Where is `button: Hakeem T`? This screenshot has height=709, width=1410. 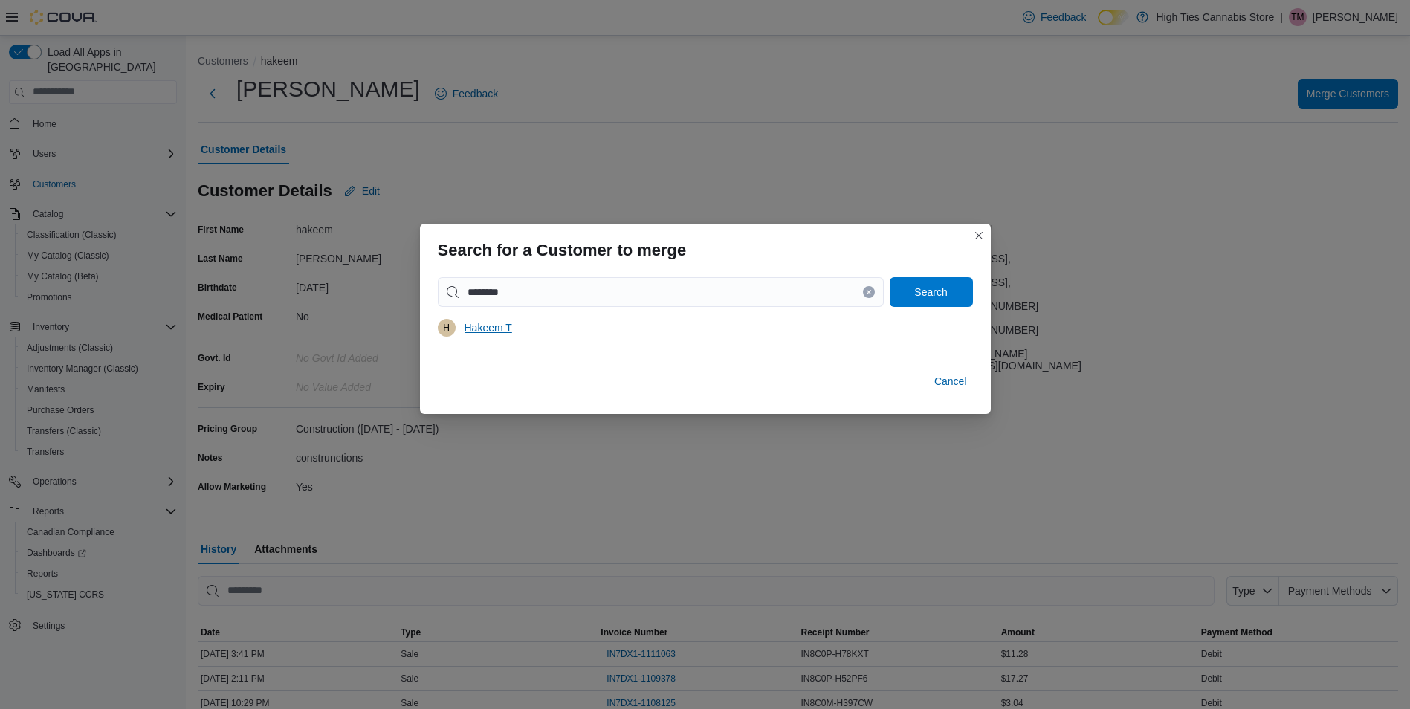 button: Hakeem T is located at coordinates (488, 328).